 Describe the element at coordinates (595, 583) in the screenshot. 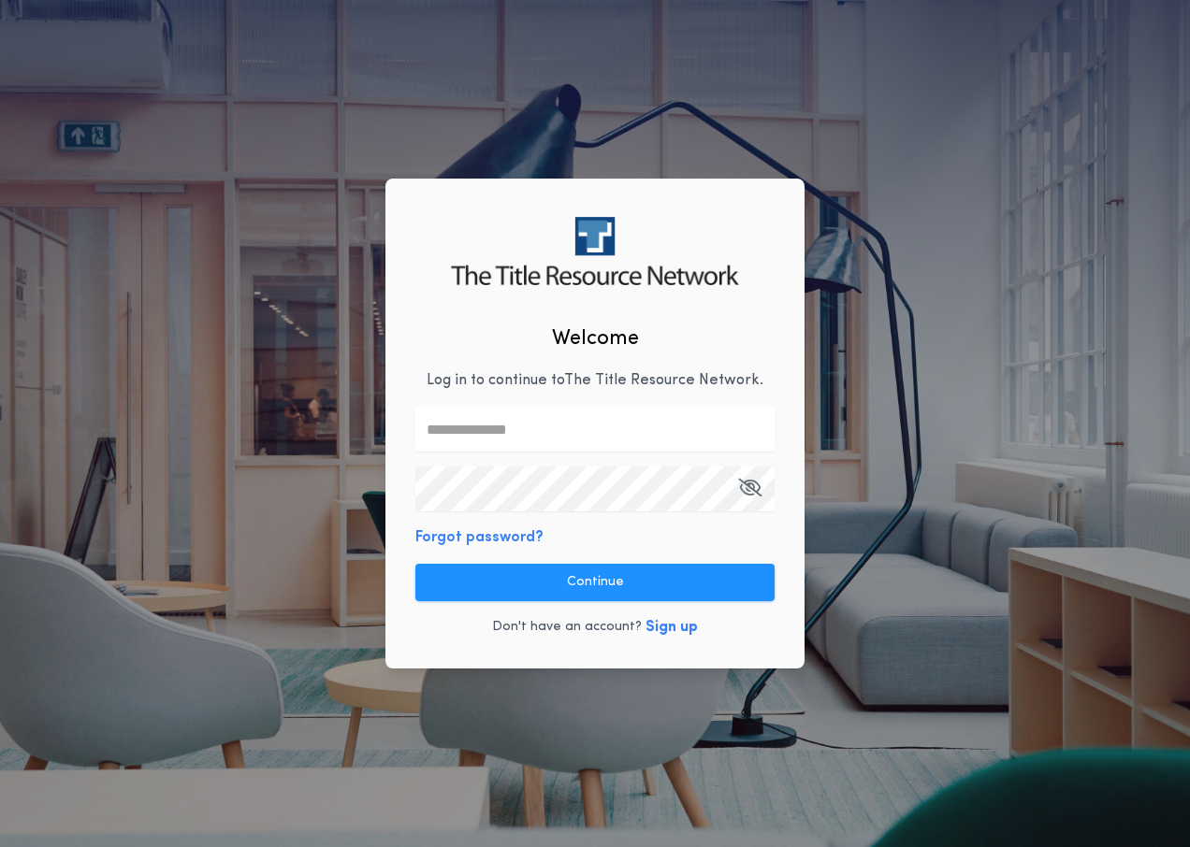

I see `button: Continue` at that location.